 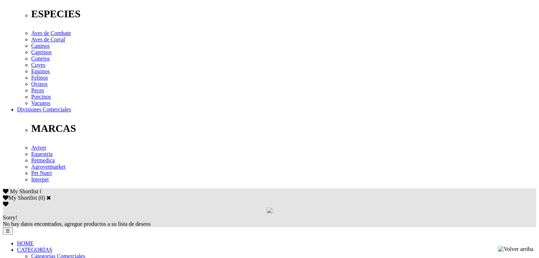 I want to click on span: Porcinos, so click(x=41, y=97).